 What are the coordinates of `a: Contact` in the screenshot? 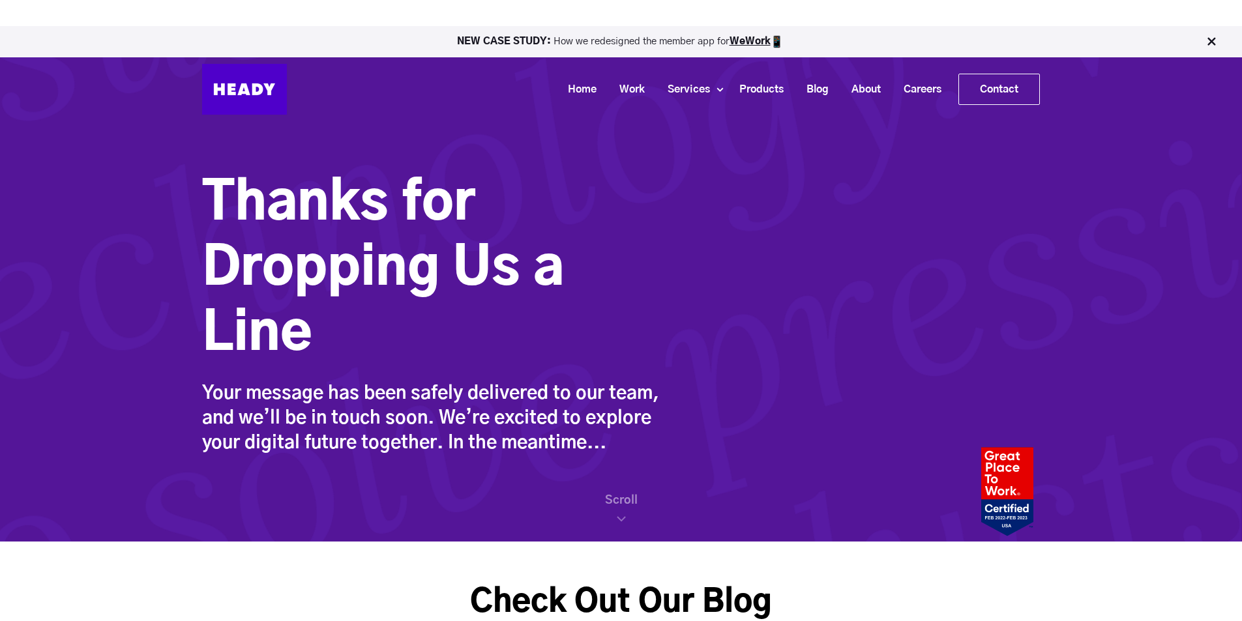 It's located at (999, 89).